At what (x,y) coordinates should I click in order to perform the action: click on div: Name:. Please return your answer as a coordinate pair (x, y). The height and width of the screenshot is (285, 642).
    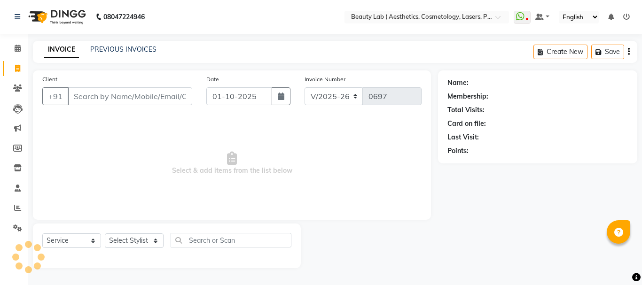
    Looking at the image, I should click on (458, 83).